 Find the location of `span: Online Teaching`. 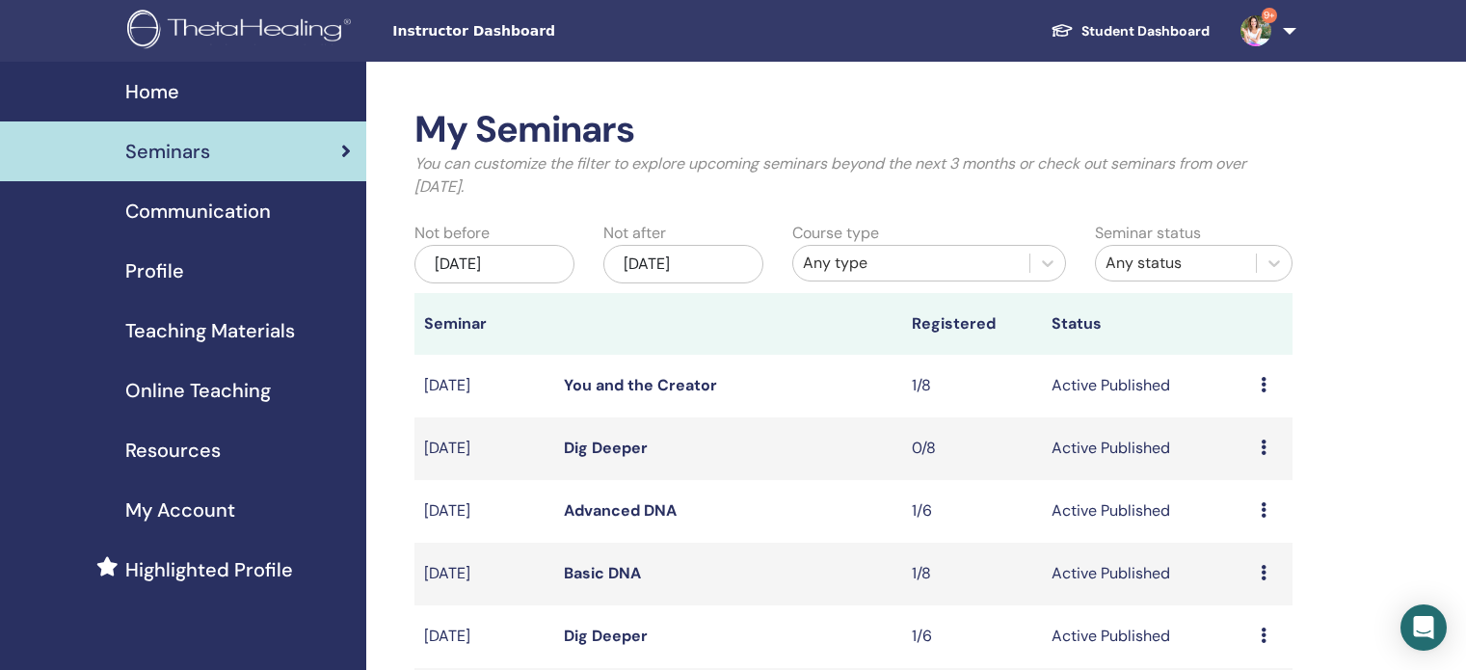

span: Online Teaching is located at coordinates (198, 390).